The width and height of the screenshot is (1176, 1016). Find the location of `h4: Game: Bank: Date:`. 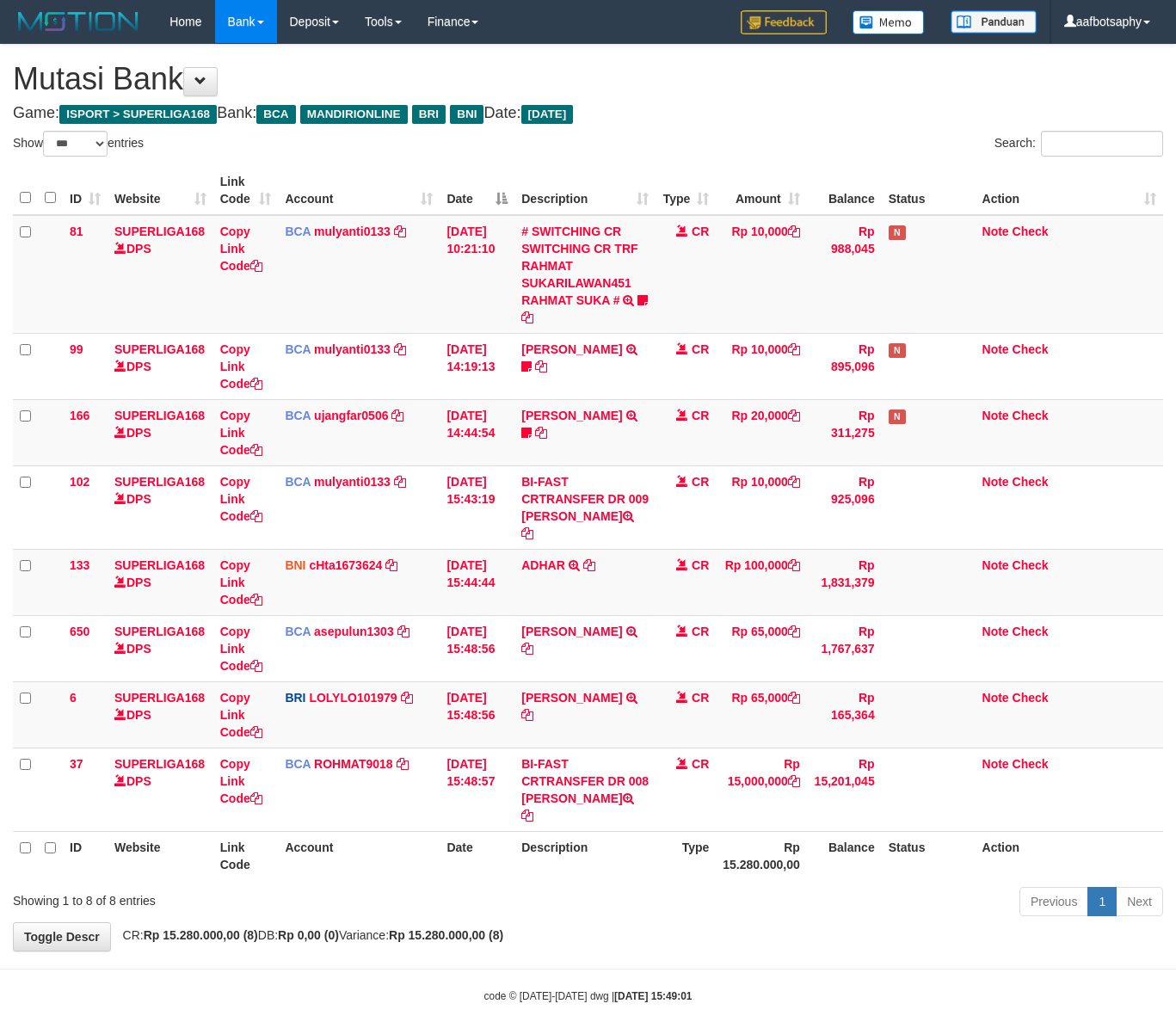

h4: Game: Bank: Date: is located at coordinates (588, 114).